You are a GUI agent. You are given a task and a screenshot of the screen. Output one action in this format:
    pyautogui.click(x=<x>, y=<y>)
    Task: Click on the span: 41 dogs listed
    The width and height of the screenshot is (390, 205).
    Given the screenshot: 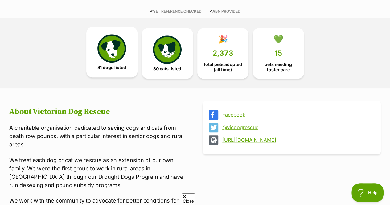 What is the action you would take?
    pyautogui.click(x=111, y=67)
    